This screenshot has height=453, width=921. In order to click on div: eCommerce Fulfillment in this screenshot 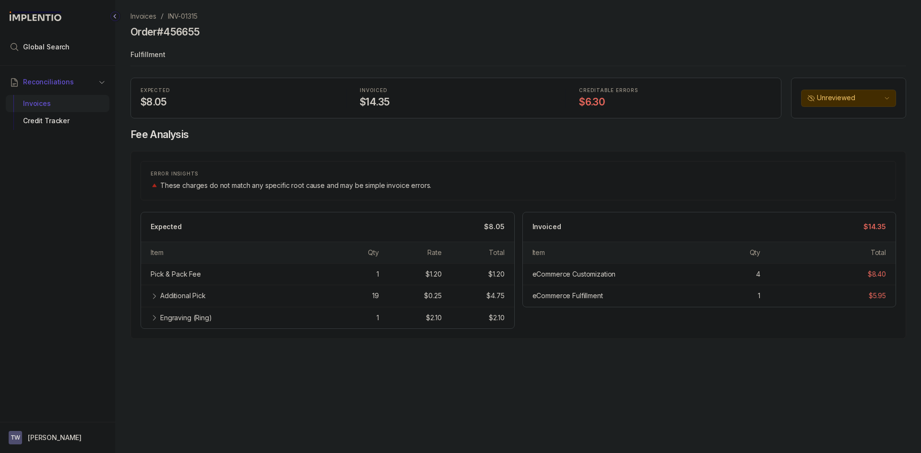, I will do `click(567, 296)`.